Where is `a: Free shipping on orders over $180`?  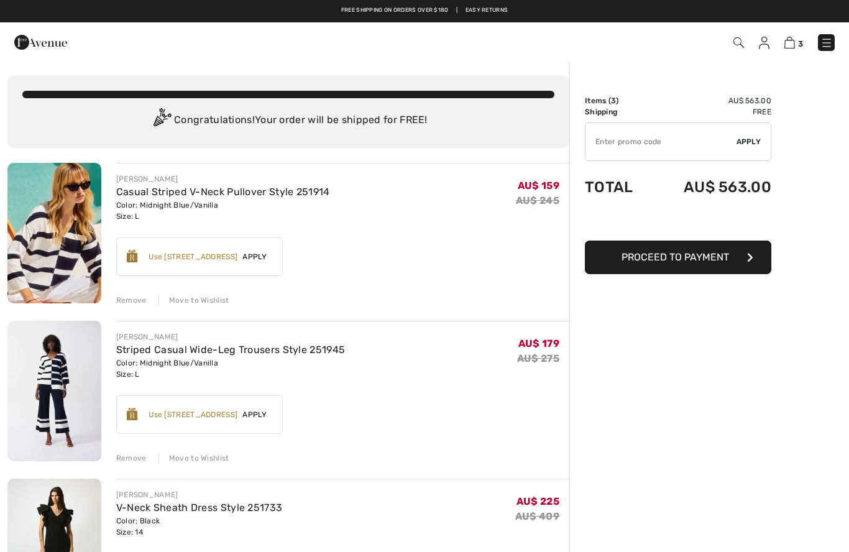
a: Free shipping on orders over $180 is located at coordinates (395, 11).